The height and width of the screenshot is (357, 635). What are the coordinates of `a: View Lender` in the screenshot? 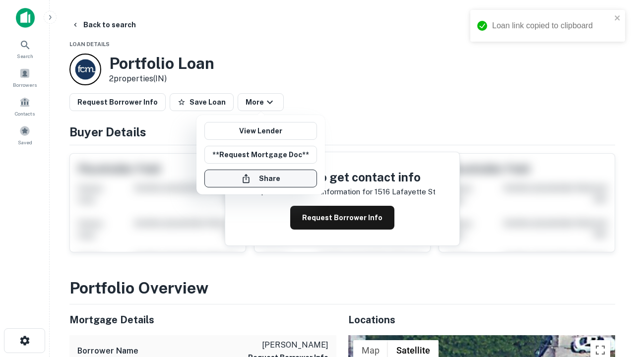 It's located at (261, 131).